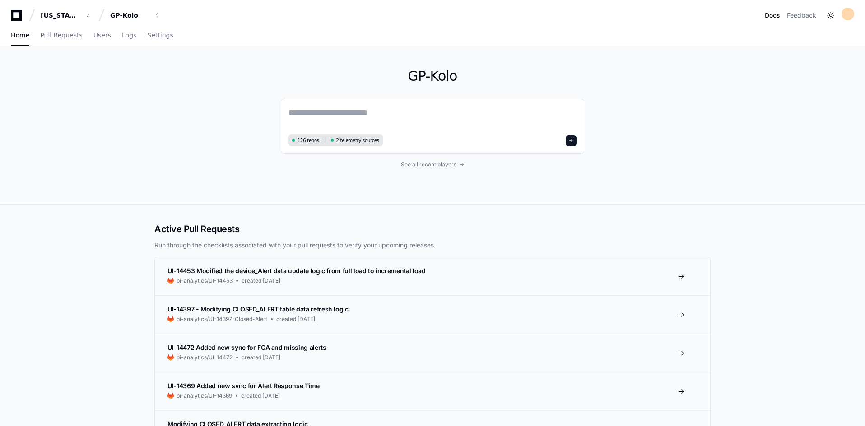  What do you see at coordinates (432, 315) in the screenshot?
I see `a: UI-14397 - Modifying CLOSED_ALERT table data refresh logic.bi-analytics/UI-14397-Closed-Alertcrea...` at bounding box center [432, 315].